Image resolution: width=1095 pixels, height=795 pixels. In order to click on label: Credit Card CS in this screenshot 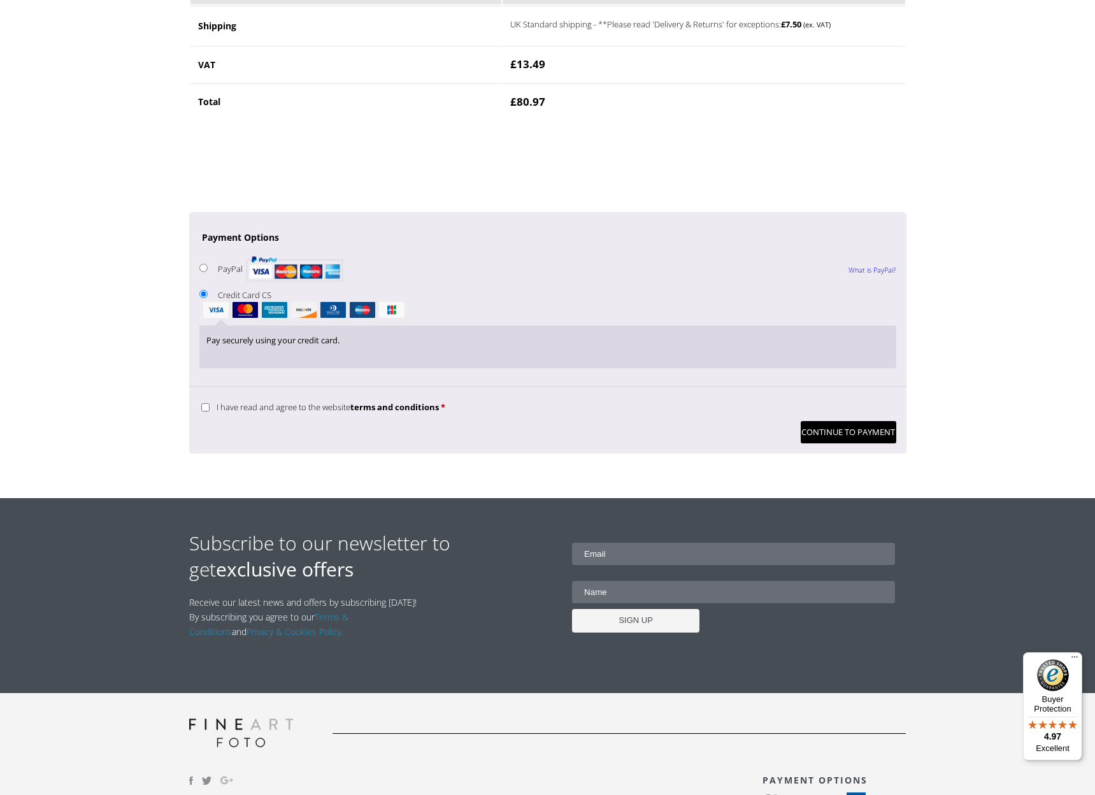, I will do `click(548, 303)`.